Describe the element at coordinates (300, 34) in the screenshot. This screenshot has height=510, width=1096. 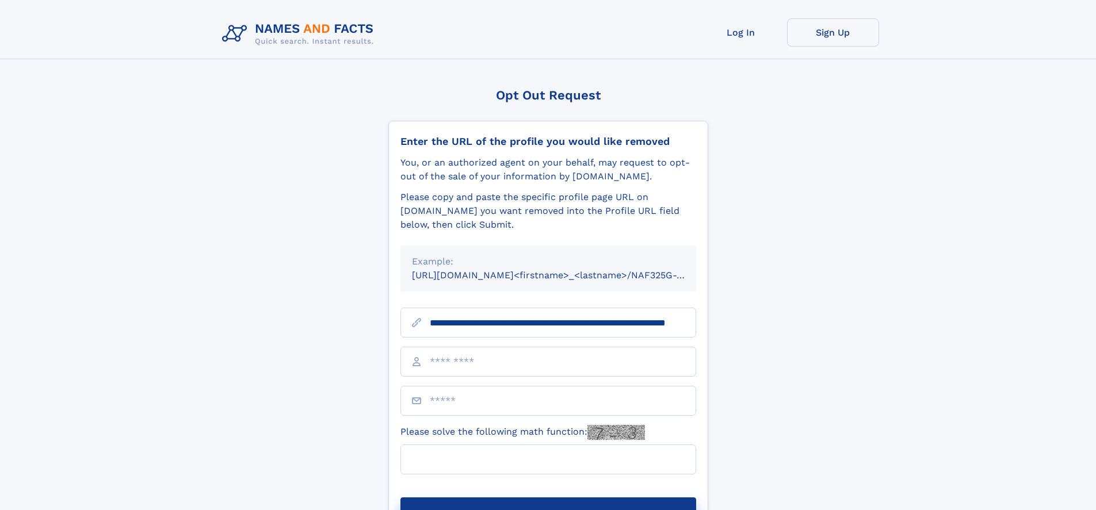
I see `img: Logo Names and Facts` at that location.